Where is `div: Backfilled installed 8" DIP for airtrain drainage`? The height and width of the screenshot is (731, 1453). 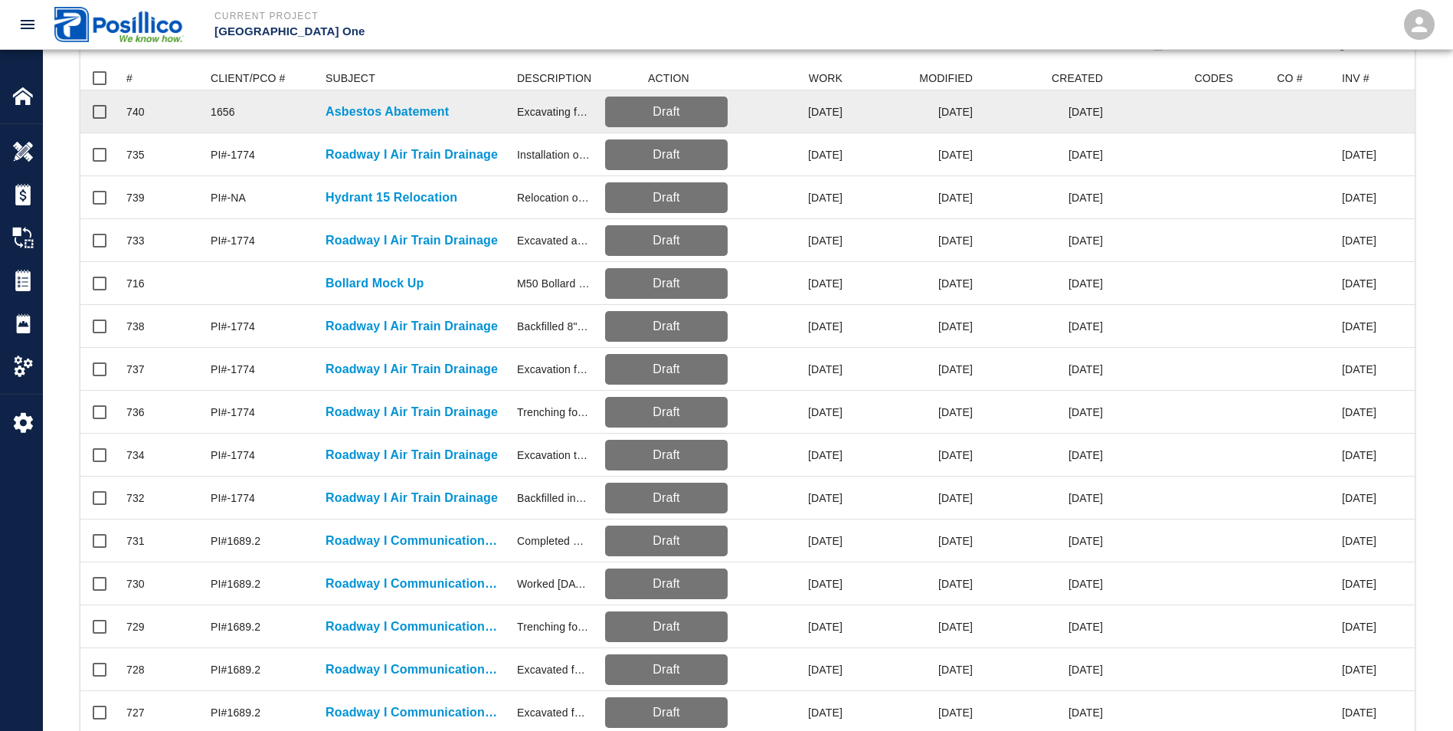
div: Backfilled installed 8" DIP for airtrain drainage is located at coordinates (553, 498).